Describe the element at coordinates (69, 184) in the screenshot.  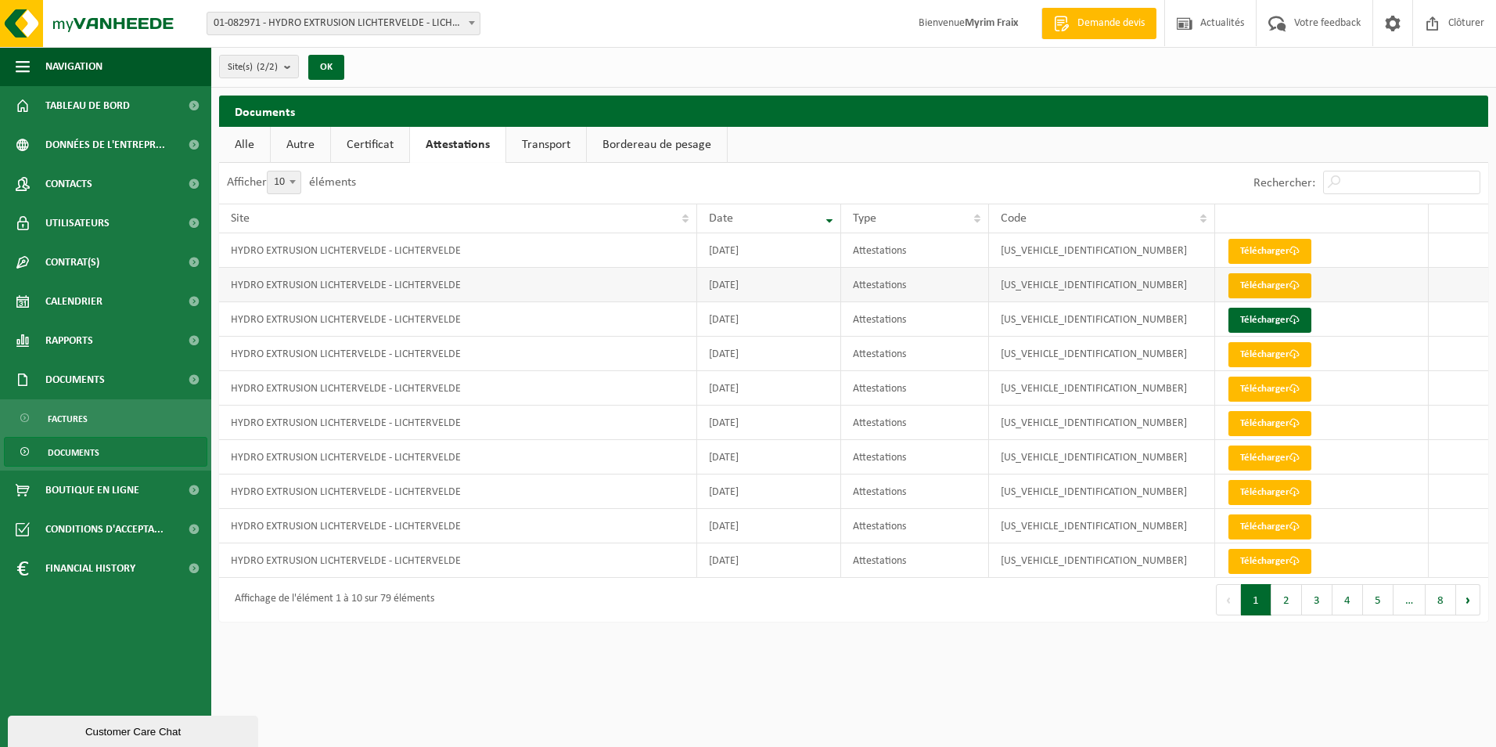
I see `span: Contacts` at that location.